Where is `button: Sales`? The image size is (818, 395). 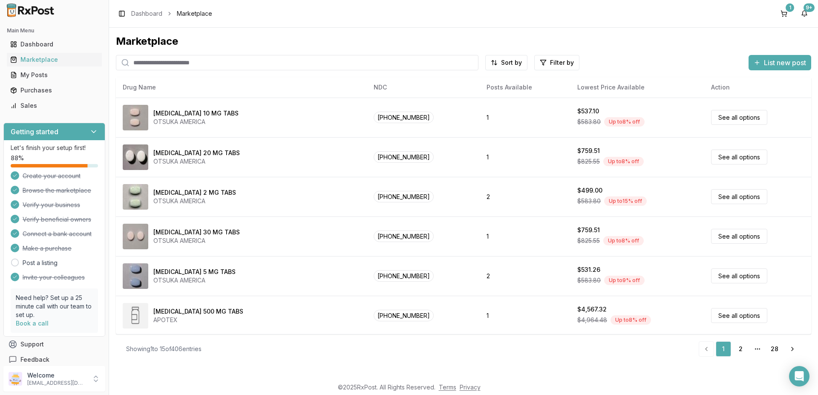 button: Sales is located at coordinates (54, 106).